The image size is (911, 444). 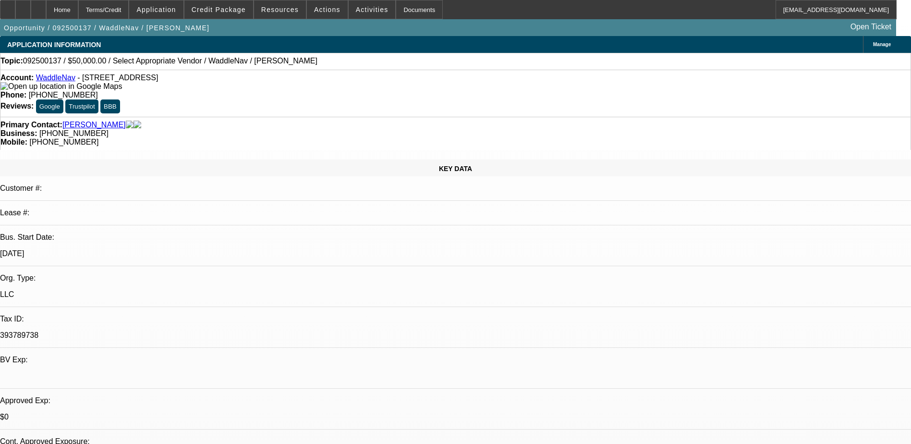 What do you see at coordinates (14, 142) in the screenshot?
I see `strong: Mobile:` at bounding box center [14, 142].